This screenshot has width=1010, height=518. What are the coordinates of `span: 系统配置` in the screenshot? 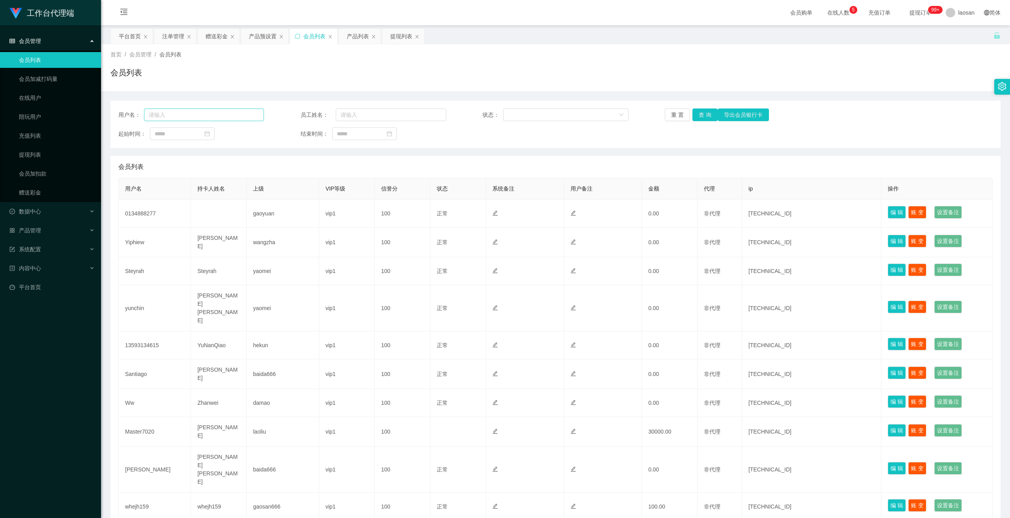 It's located at (25, 249).